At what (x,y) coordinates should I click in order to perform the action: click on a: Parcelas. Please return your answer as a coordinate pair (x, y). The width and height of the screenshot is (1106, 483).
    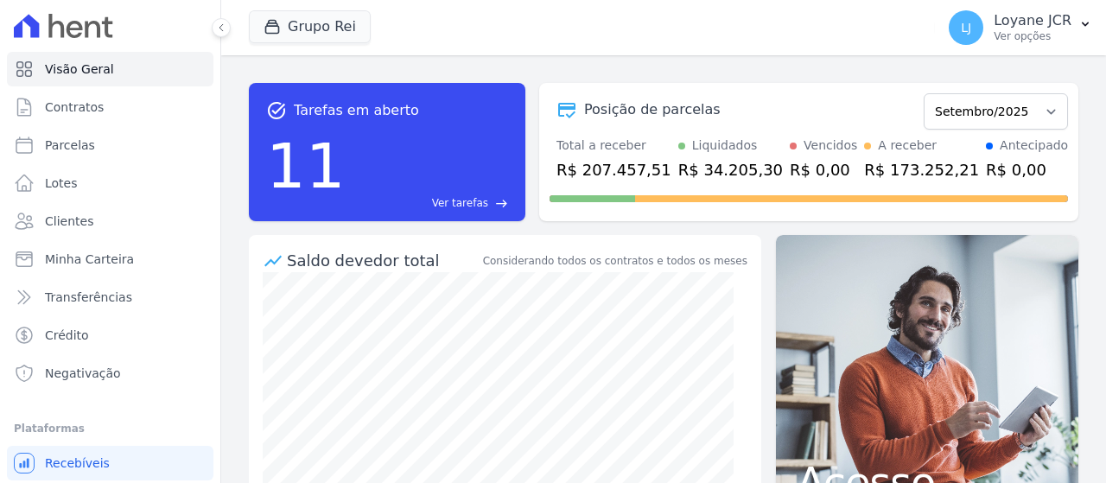
    Looking at the image, I should click on (110, 145).